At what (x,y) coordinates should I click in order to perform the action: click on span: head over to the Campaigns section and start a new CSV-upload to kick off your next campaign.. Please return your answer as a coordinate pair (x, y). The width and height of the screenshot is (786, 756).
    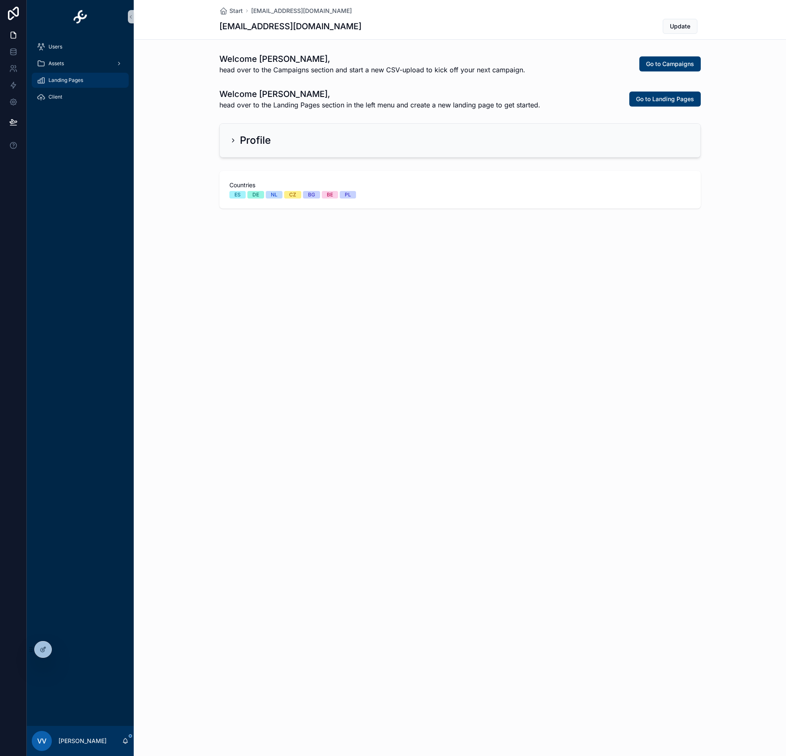
    Looking at the image, I should click on (372, 70).